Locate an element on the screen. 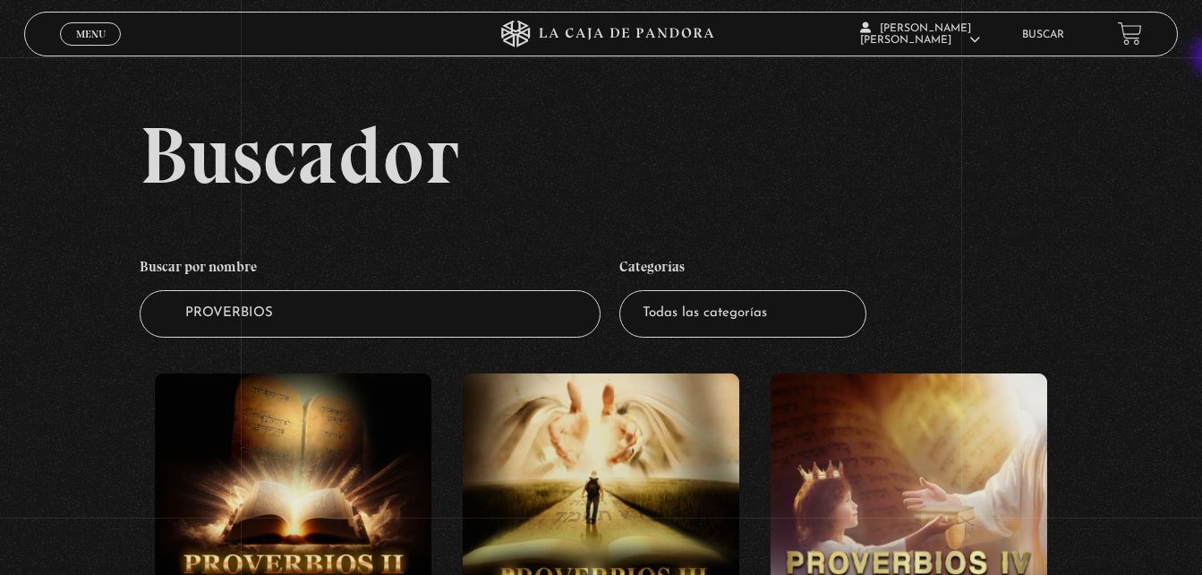 The height and width of the screenshot is (575, 1202). h2: Buscador is located at coordinates (659, 155).